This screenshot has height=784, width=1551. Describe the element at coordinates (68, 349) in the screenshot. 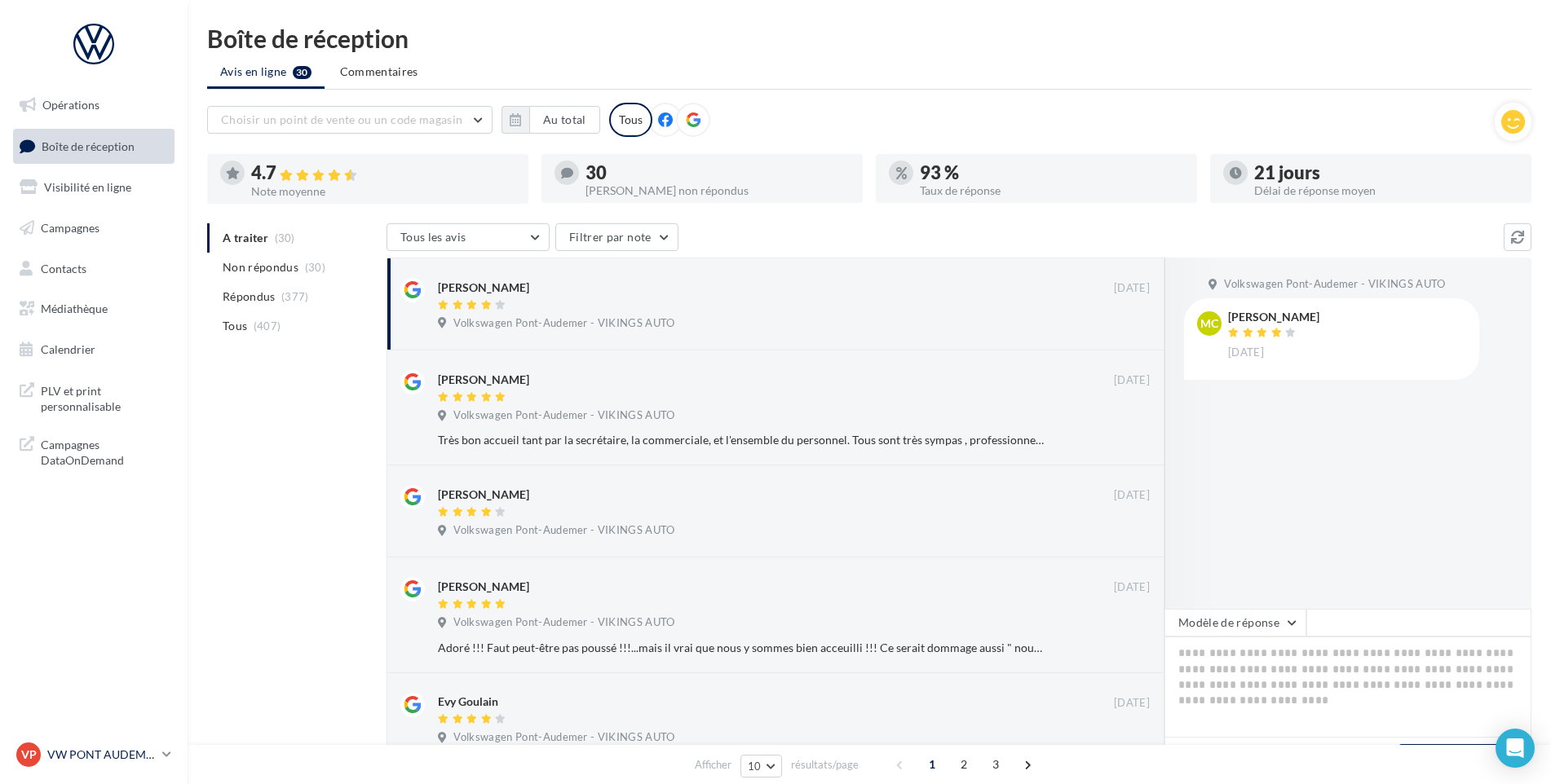

I see `span: Calendrier` at that location.